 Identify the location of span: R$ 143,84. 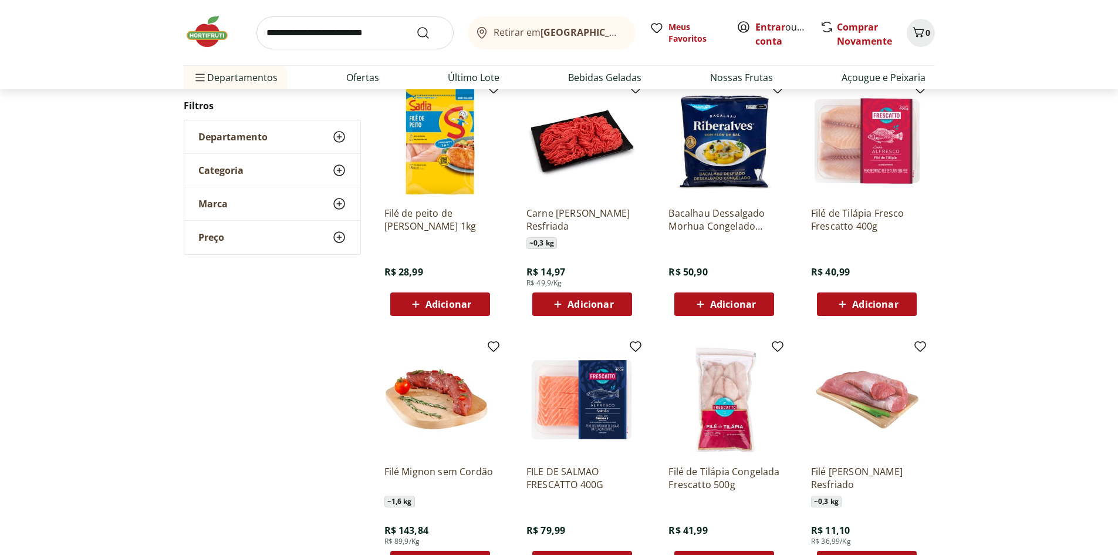
(406, 530).